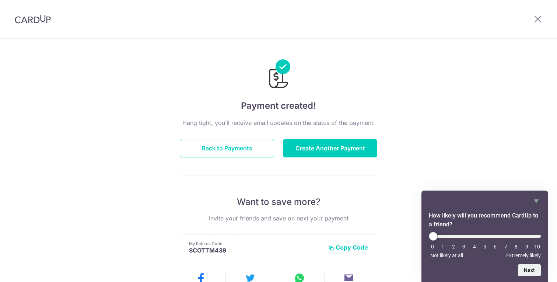 This screenshot has width=557, height=282. What do you see at coordinates (256, 243) in the screenshot?
I see `p: My Referral Code` at bounding box center [256, 243].